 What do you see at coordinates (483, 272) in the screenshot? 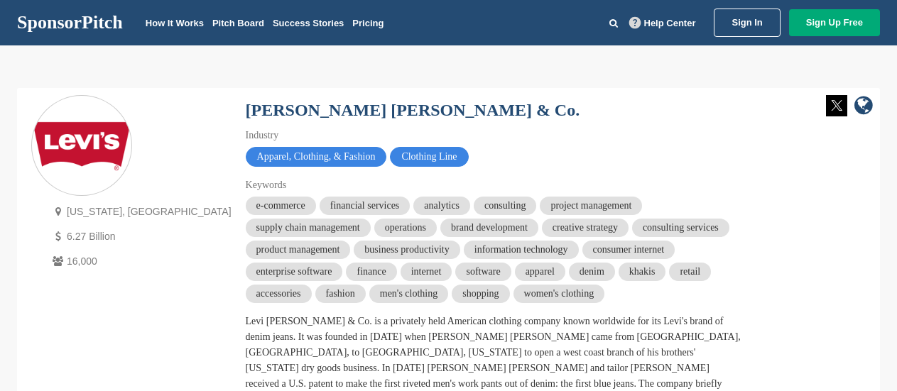
I see `span: software` at bounding box center [483, 272].